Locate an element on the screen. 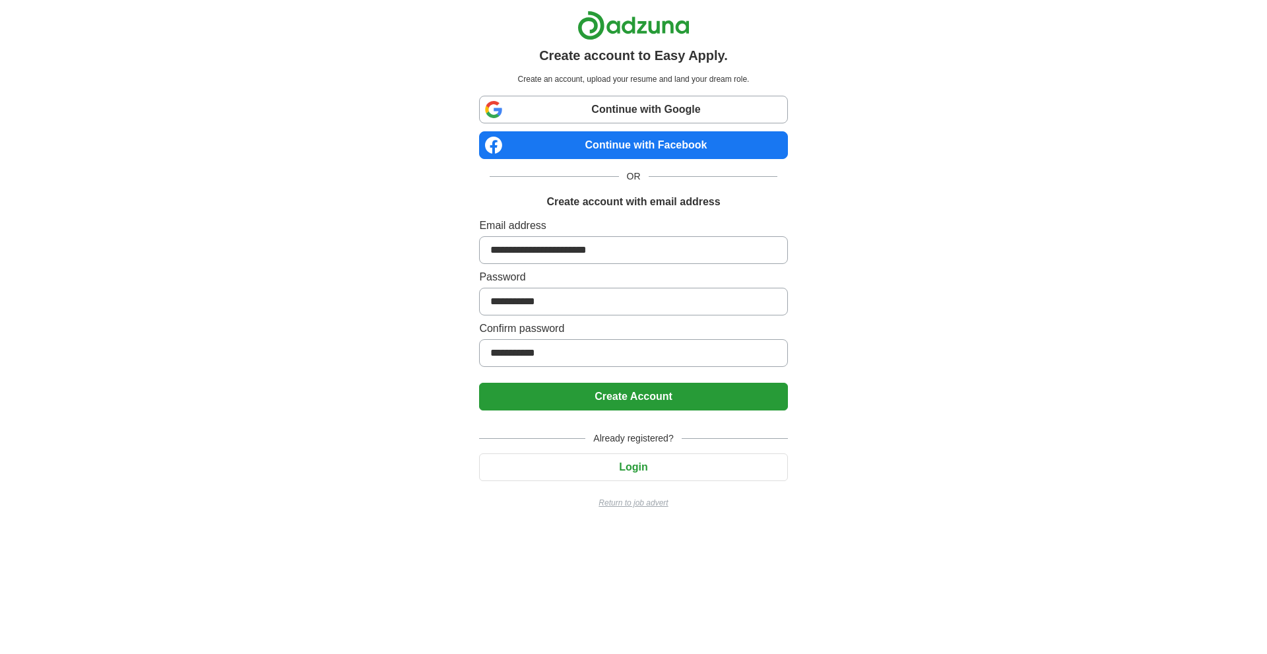  p: Return to job advert is located at coordinates (633, 503).